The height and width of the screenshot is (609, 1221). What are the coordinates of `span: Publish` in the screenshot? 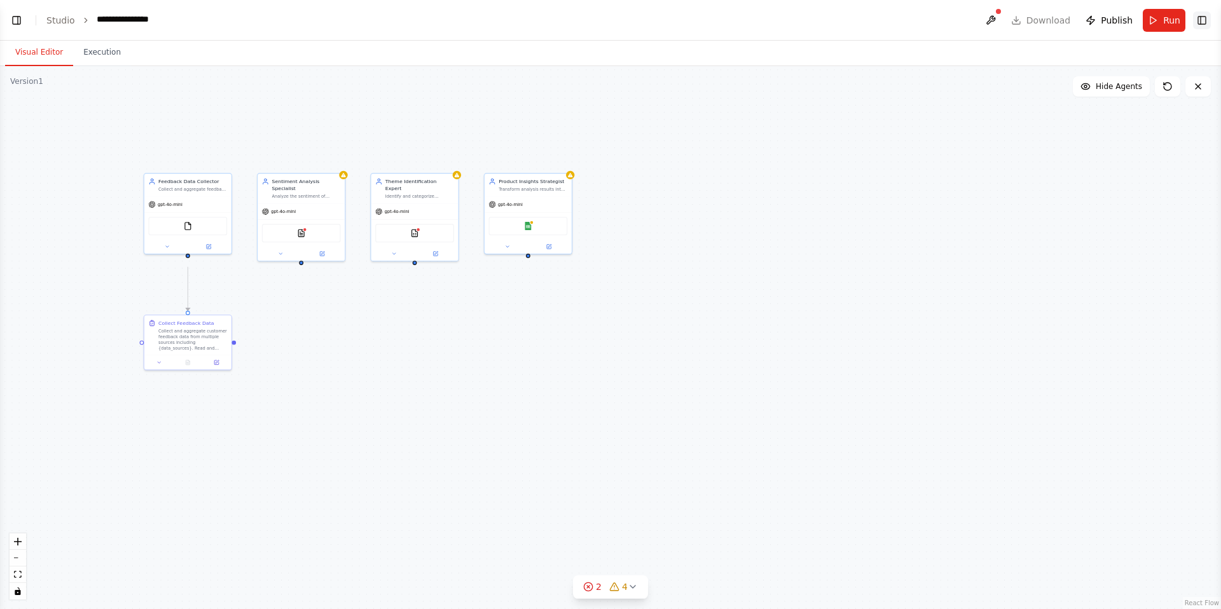 It's located at (1117, 20).